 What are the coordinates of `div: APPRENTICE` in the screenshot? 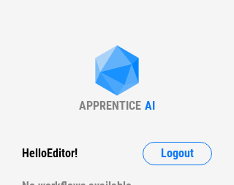 It's located at (110, 105).